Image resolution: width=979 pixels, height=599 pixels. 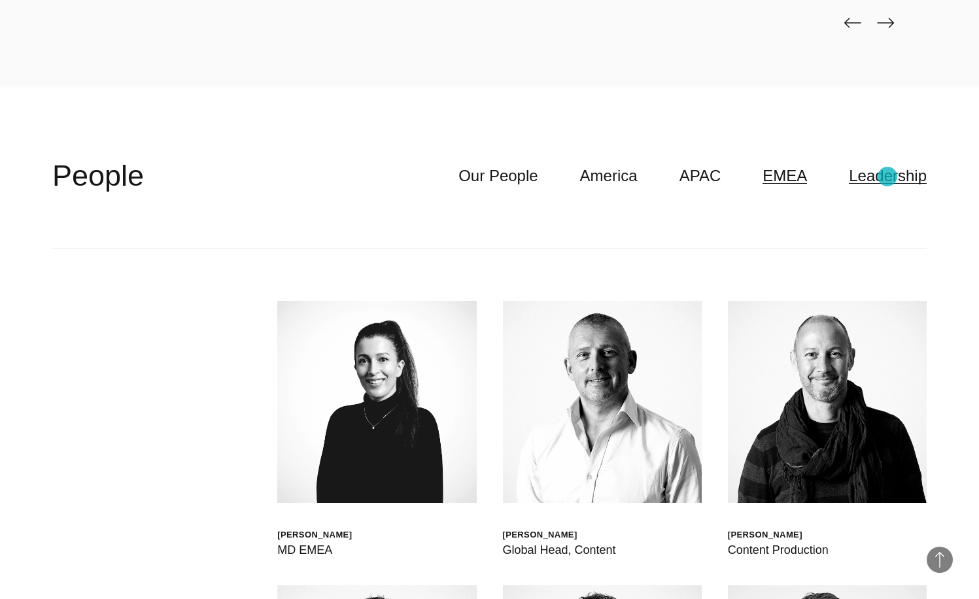 What do you see at coordinates (827, 401) in the screenshot?
I see `img: James Graves` at bounding box center [827, 401].